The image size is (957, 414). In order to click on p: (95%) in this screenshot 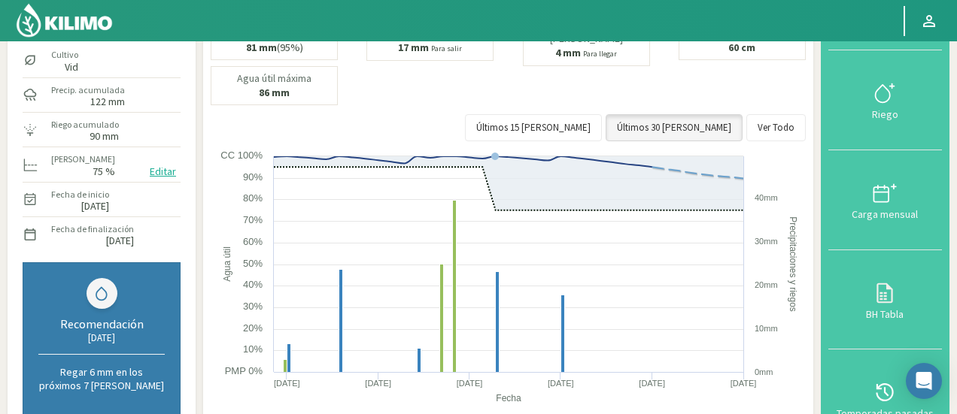, I will do `click(275, 47)`.